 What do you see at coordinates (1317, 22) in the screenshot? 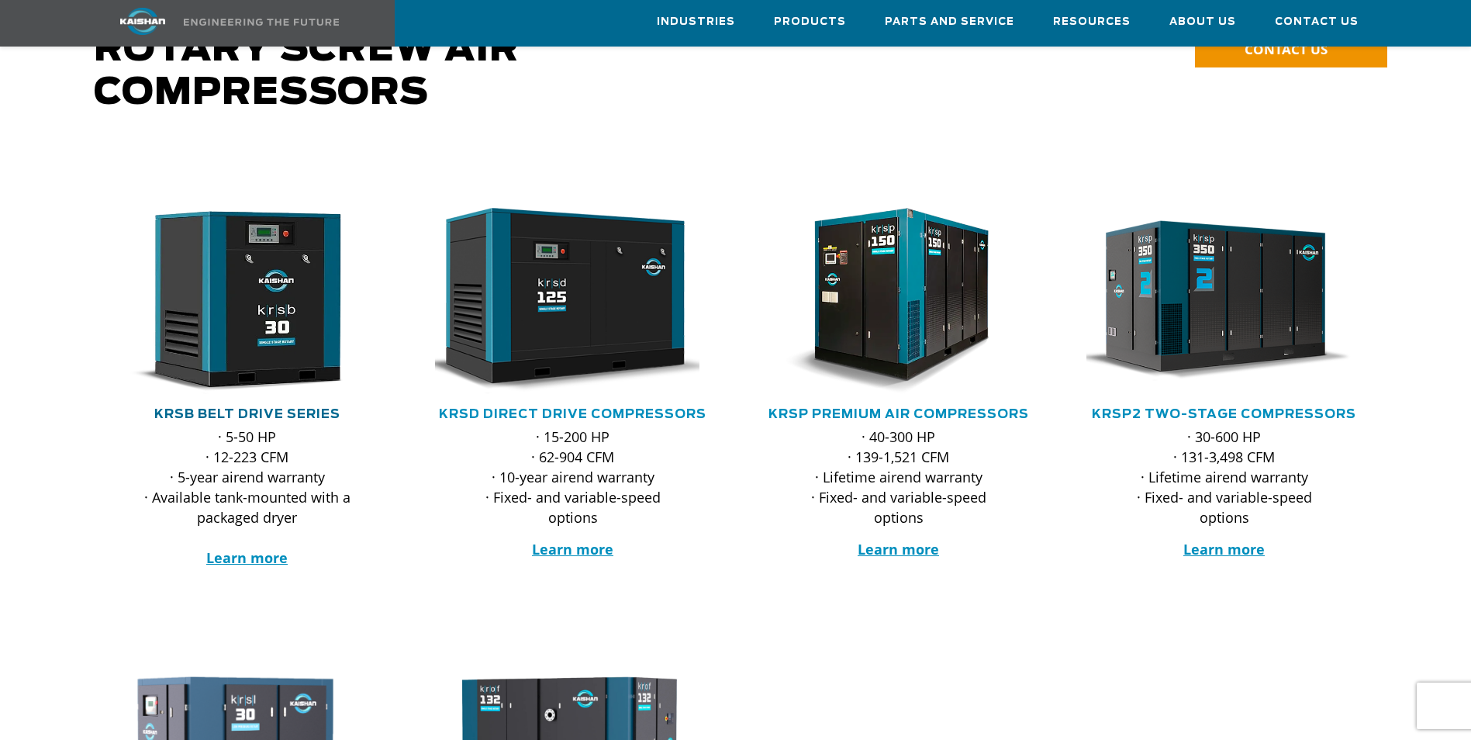
I see `span: Contact Us` at bounding box center [1317, 22].